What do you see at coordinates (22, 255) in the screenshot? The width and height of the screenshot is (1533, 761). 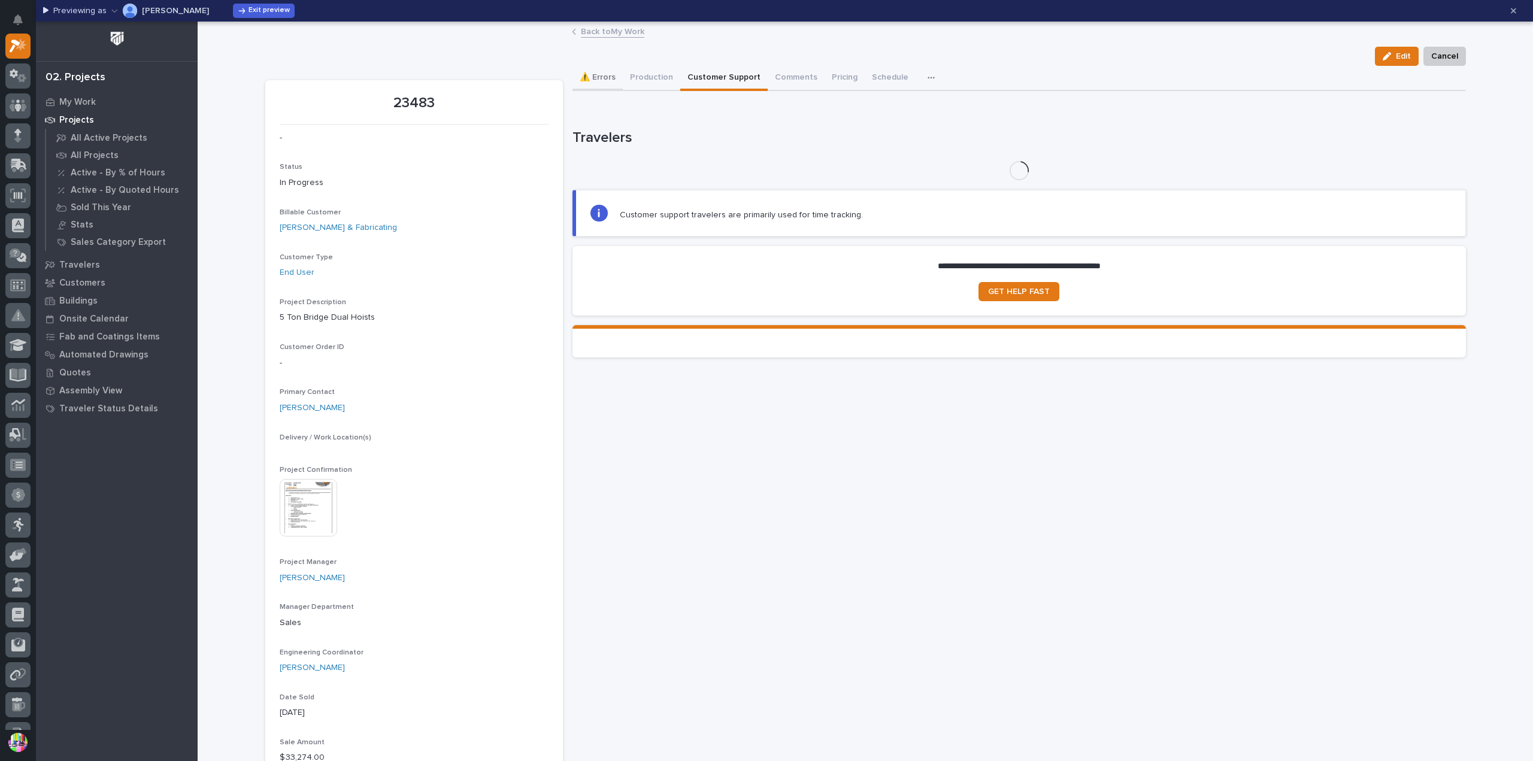 I see `img: Brittany` at bounding box center [22, 255].